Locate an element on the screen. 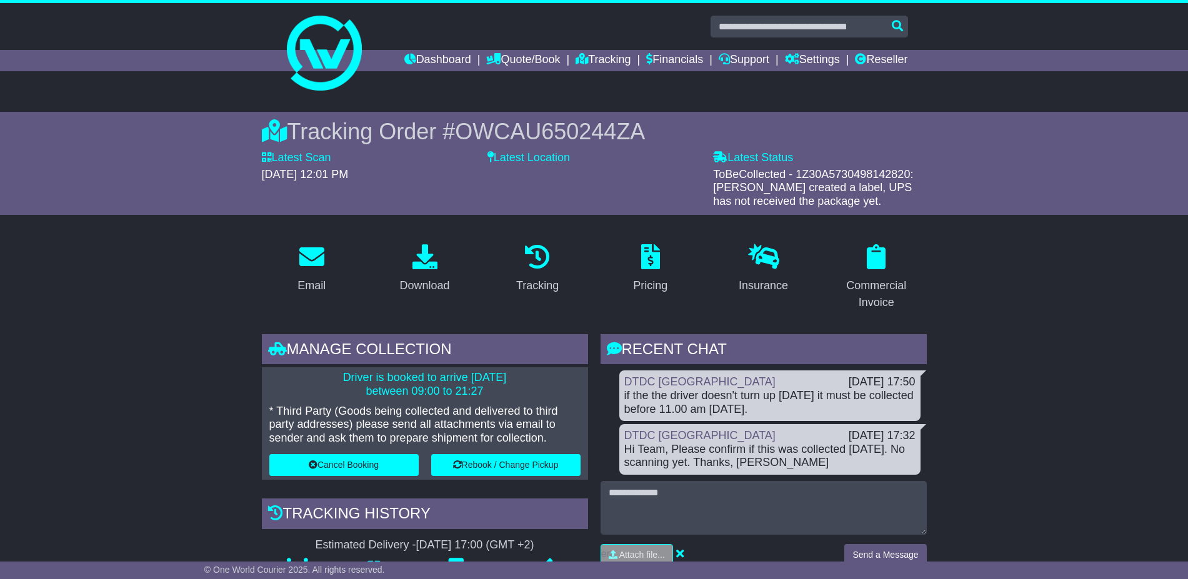  a: Pricing is located at coordinates (650, 269).